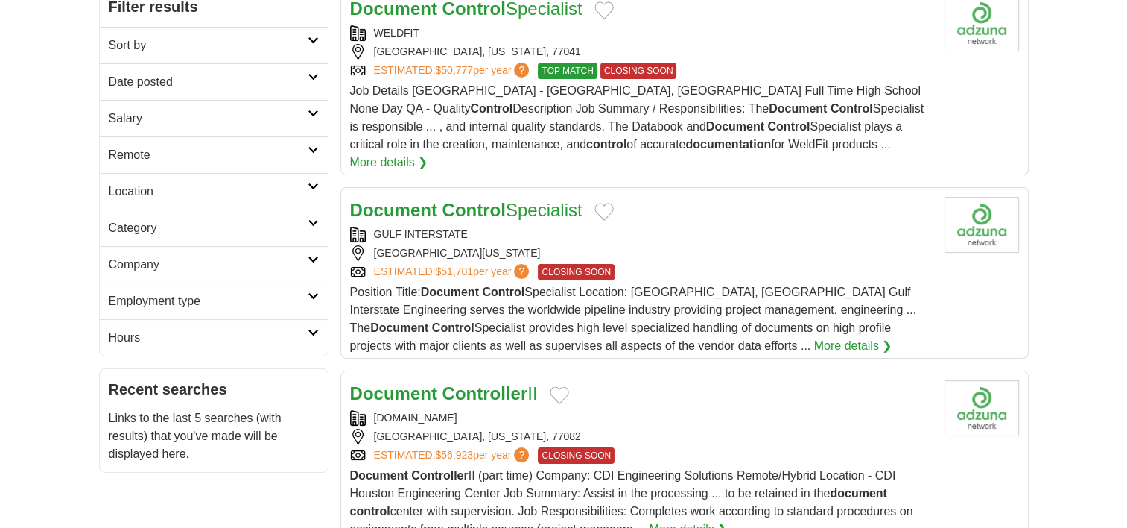 This screenshot has height=528, width=1127. Describe the element at coordinates (214, 118) in the screenshot. I see `a: Salary` at that location.